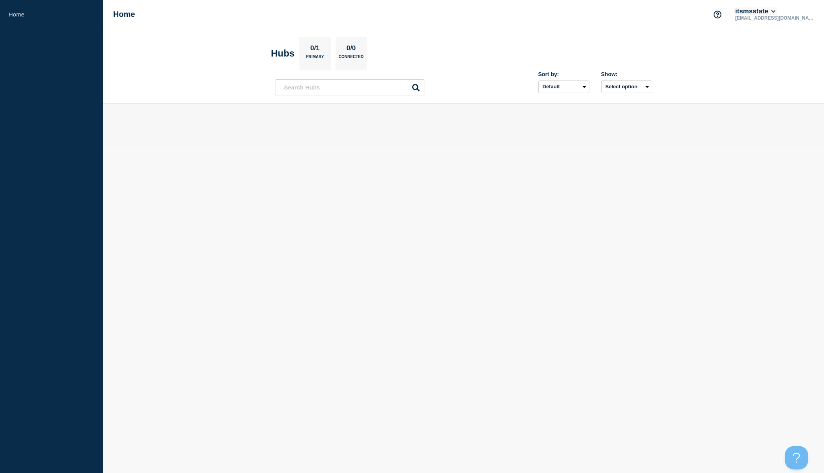  What do you see at coordinates (626, 74) in the screenshot?
I see `div: Show:` at bounding box center [626, 74].